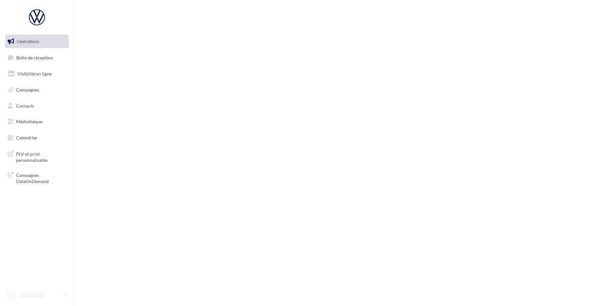 The width and height of the screenshot is (616, 306). What do you see at coordinates (37, 41) in the screenshot?
I see `a: Opérations` at bounding box center [37, 41].